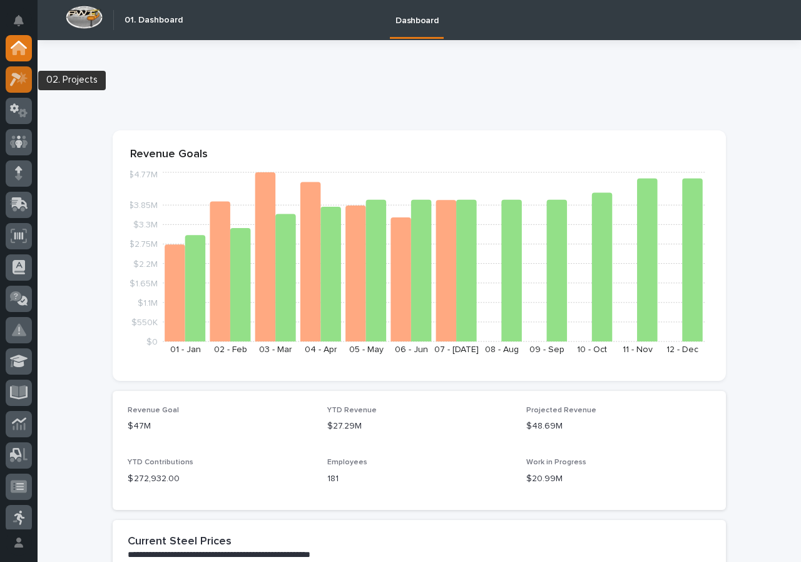 The height and width of the screenshot is (562, 801). What do you see at coordinates (366, 349) in the screenshot?
I see `text: 05 - May` at bounding box center [366, 349].